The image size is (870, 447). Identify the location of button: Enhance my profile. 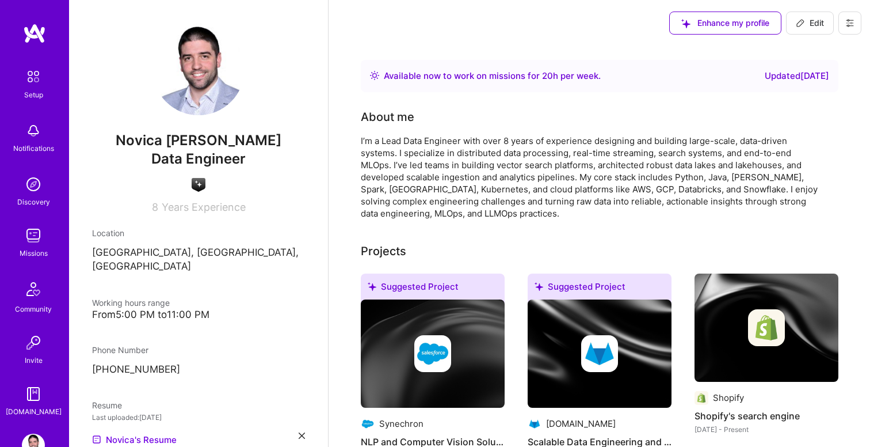
(725, 23).